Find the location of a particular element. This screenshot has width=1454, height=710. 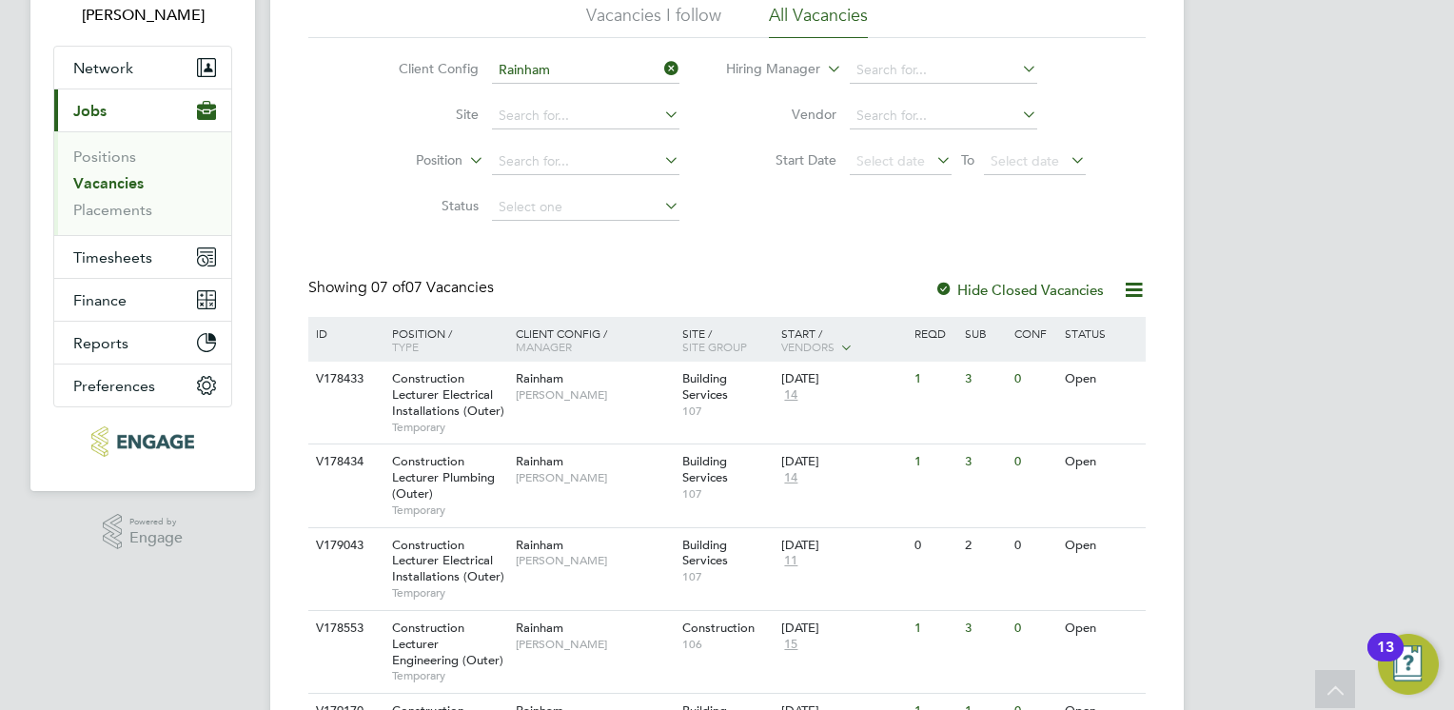

span: 11 is located at coordinates (791, 560).